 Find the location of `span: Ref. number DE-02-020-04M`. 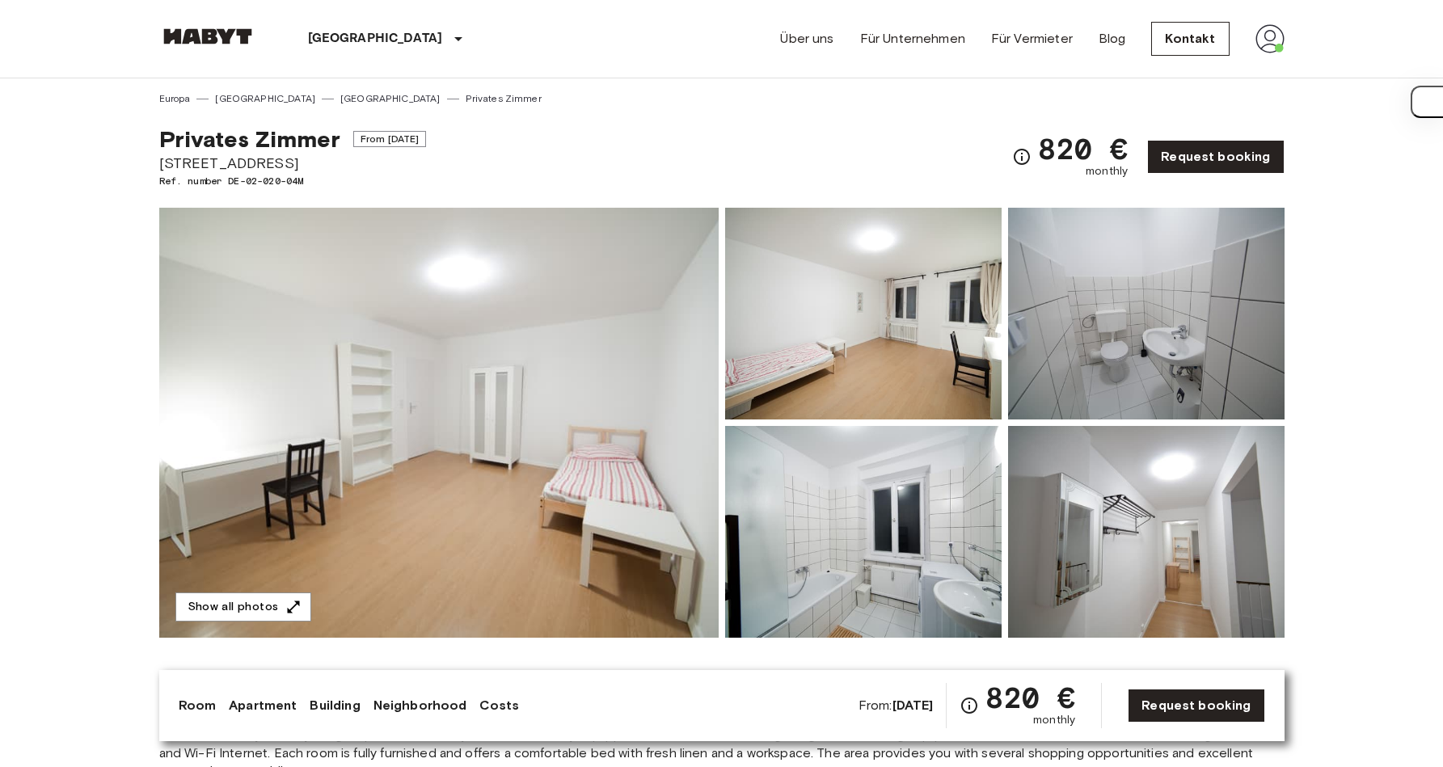

span: Ref. number DE-02-020-04M is located at coordinates (293, 181).